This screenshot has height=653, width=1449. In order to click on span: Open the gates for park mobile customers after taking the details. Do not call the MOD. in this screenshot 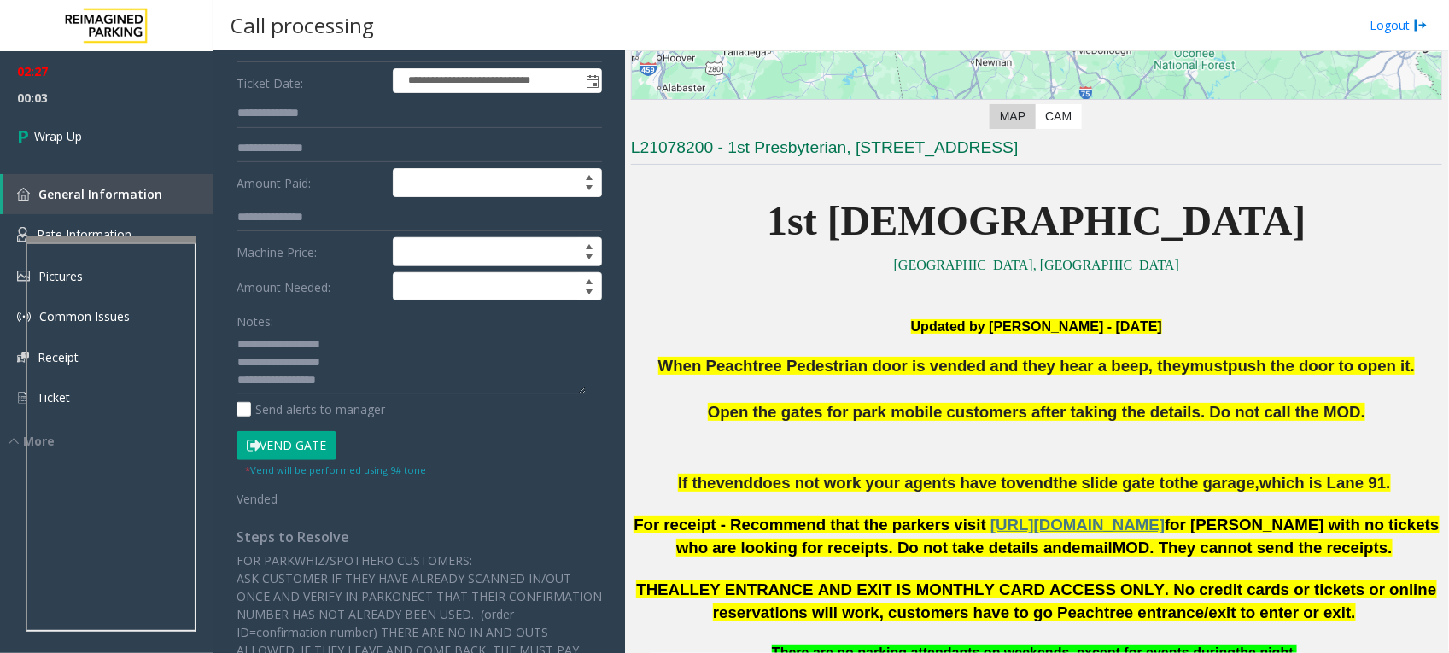, I will do `click(1037, 412)`.